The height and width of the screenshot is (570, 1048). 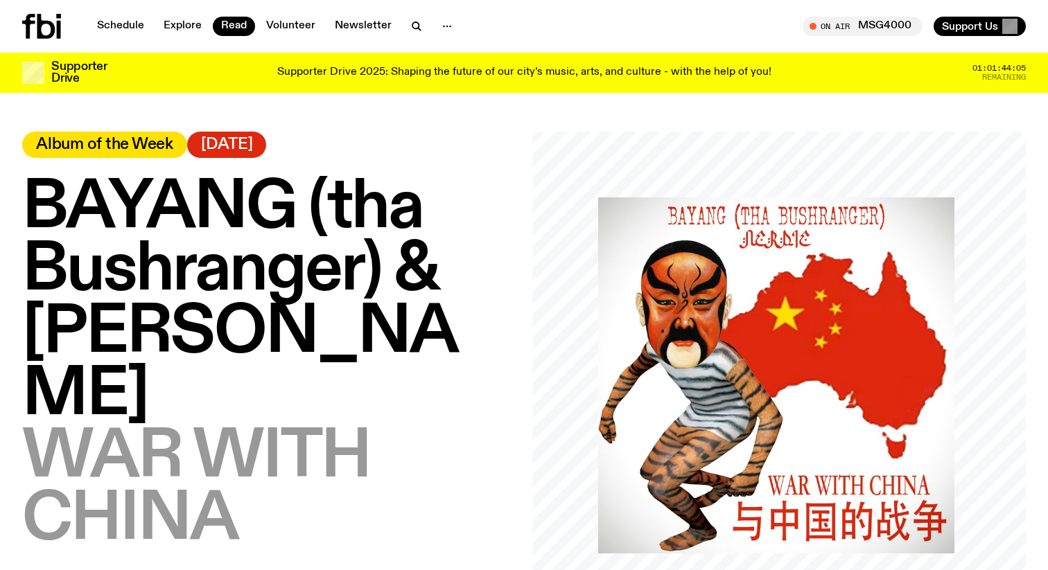 I want to click on p: Supporter Drive 2025: Shaping the future of our city’s music, arts, and culture - with the help o..., so click(x=524, y=73).